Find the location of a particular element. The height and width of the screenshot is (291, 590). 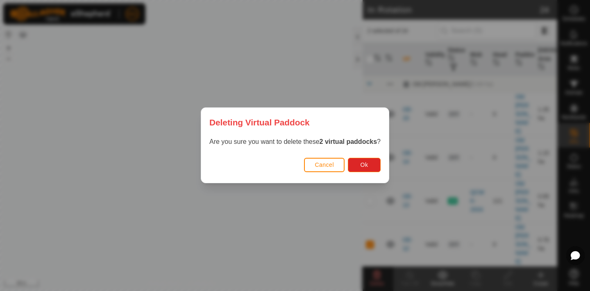

span: Ok is located at coordinates (364, 165).